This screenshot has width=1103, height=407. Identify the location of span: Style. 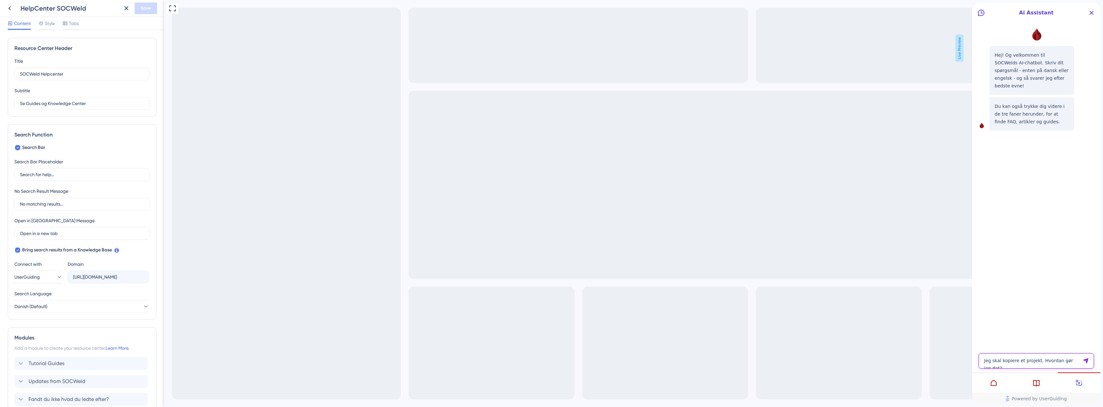
(50, 23).